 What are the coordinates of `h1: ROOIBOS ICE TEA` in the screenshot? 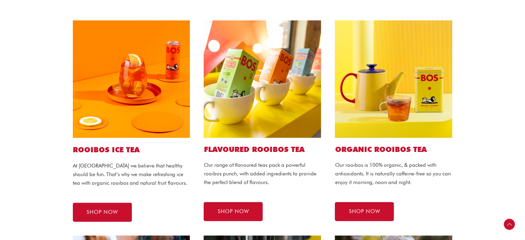 It's located at (131, 149).